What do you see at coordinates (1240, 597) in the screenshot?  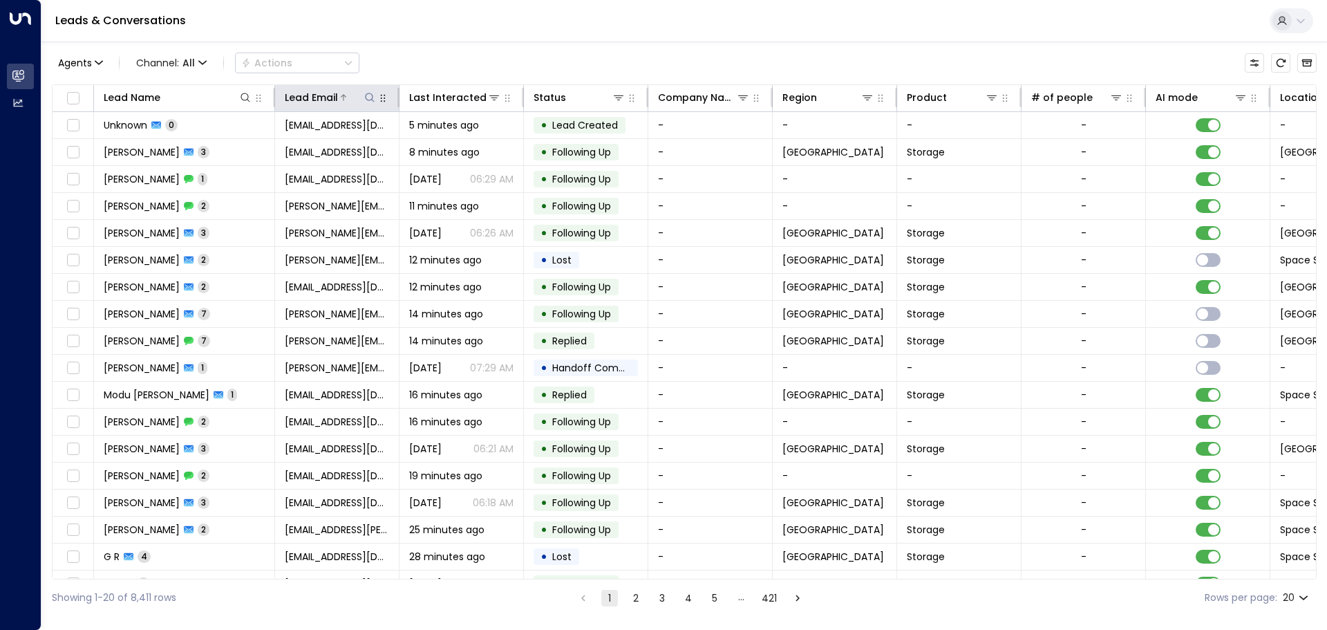 I see `label: Rows per page:` at bounding box center [1240, 597].